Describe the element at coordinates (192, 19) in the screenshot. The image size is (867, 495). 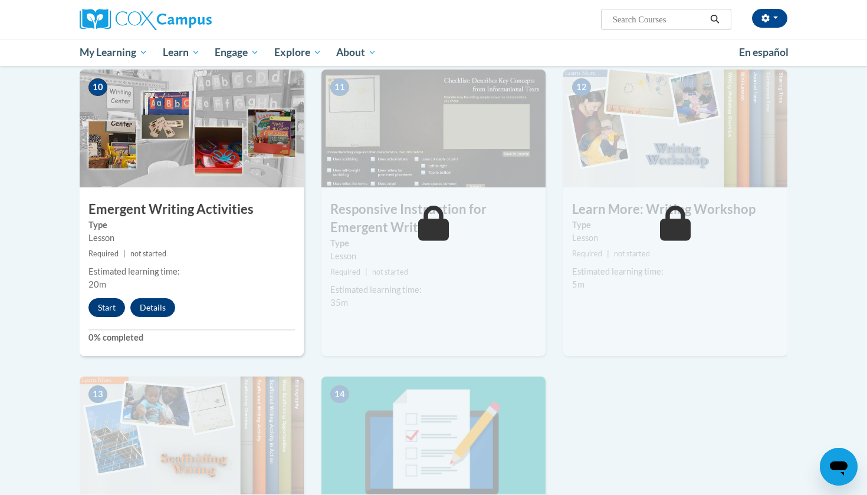
I see `a: Cox Campus` at that location.